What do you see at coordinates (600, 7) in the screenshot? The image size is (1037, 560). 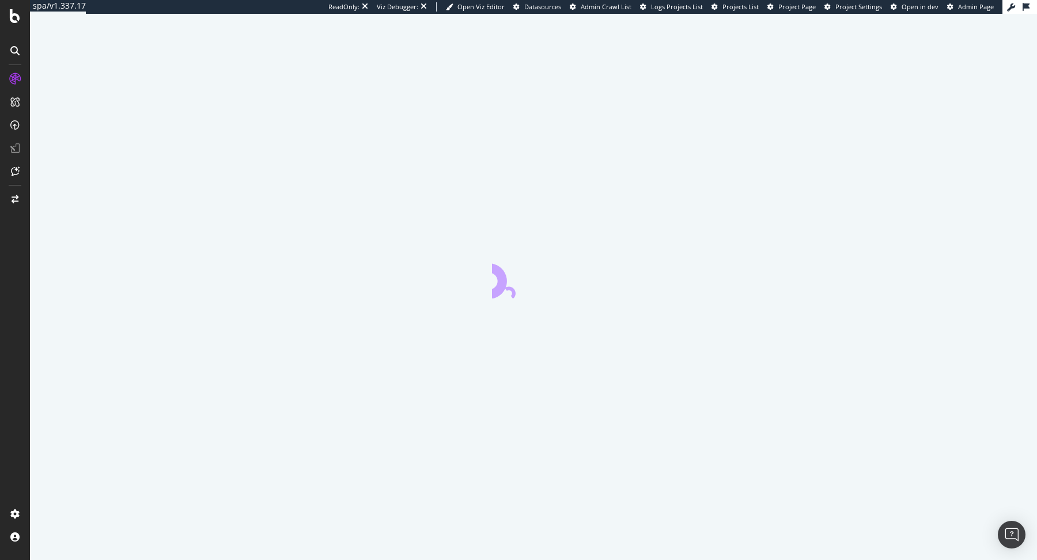 I see `a: Admin Crawl List` at bounding box center [600, 7].